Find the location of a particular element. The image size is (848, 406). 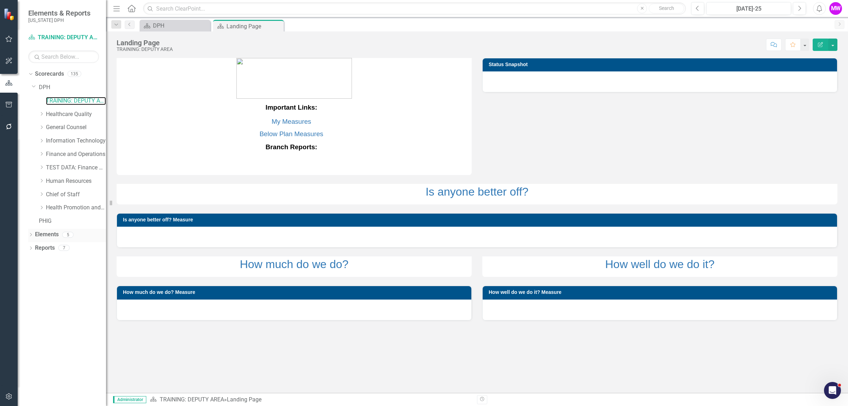

a: Scorecards is located at coordinates (49, 74).